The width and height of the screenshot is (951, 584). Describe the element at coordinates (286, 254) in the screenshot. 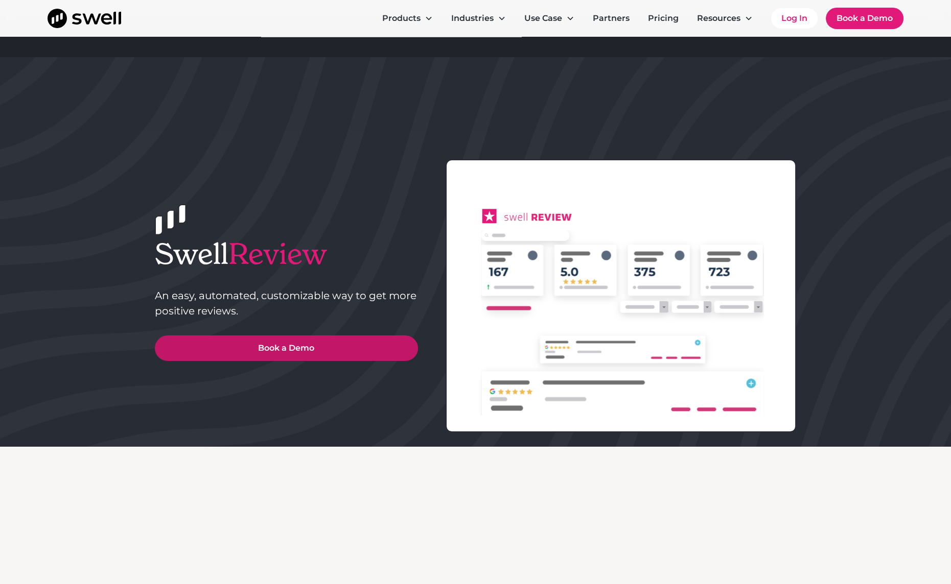

I see `h1: Swell` at that location.